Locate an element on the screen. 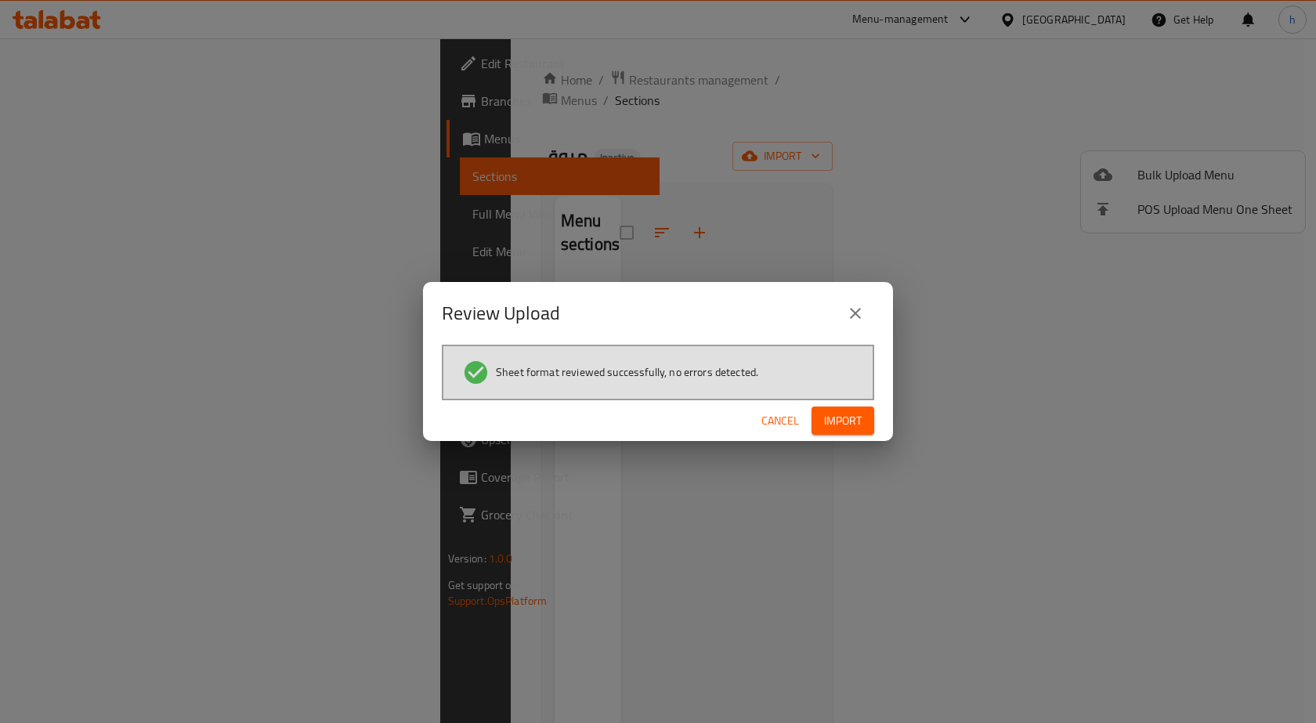 The height and width of the screenshot is (723, 1316). span: Cancel is located at coordinates (780, 421).